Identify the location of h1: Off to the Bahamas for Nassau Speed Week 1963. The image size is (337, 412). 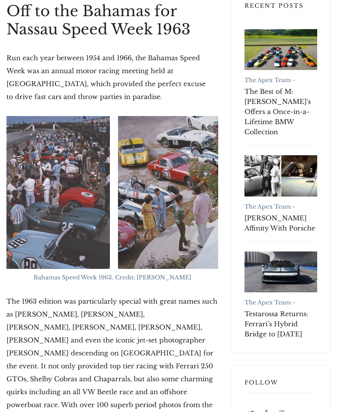
(112, 20).